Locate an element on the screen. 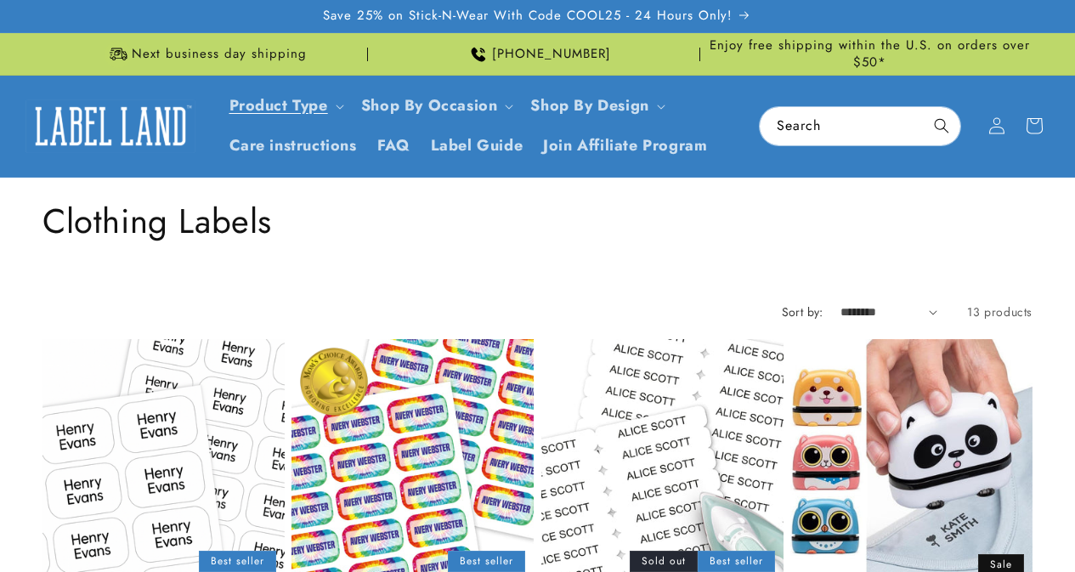 The width and height of the screenshot is (1075, 572). h1: Clothing Labels is located at coordinates (537, 221).